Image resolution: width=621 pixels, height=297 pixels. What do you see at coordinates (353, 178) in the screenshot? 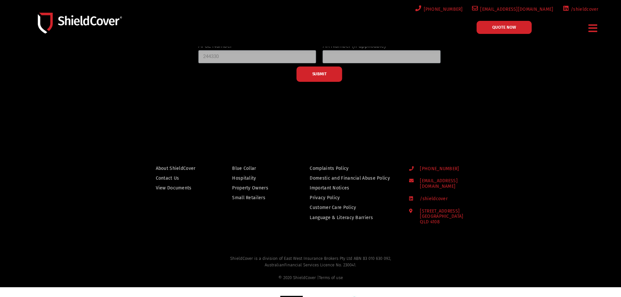
I see `a: Domestic and Financial Abuse Policy` at bounding box center [353, 178].